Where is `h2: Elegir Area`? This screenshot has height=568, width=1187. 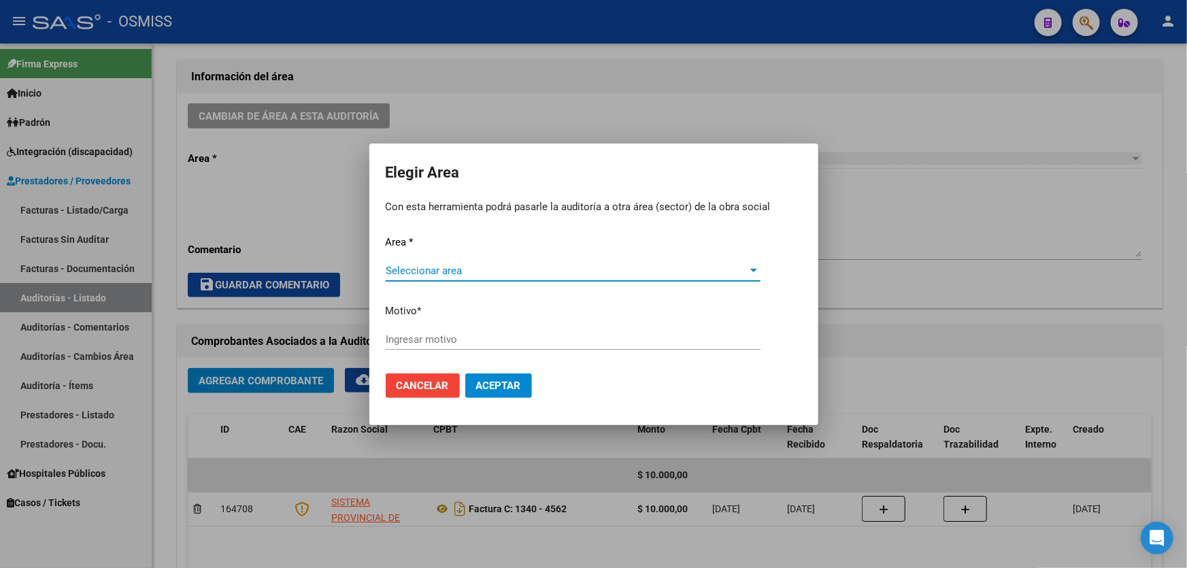 h2: Elegir Area is located at coordinates (594, 173).